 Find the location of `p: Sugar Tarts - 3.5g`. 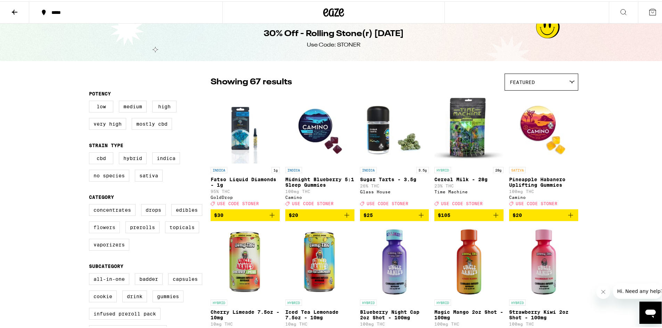

p: Sugar Tarts - 3.5g is located at coordinates (394, 178).